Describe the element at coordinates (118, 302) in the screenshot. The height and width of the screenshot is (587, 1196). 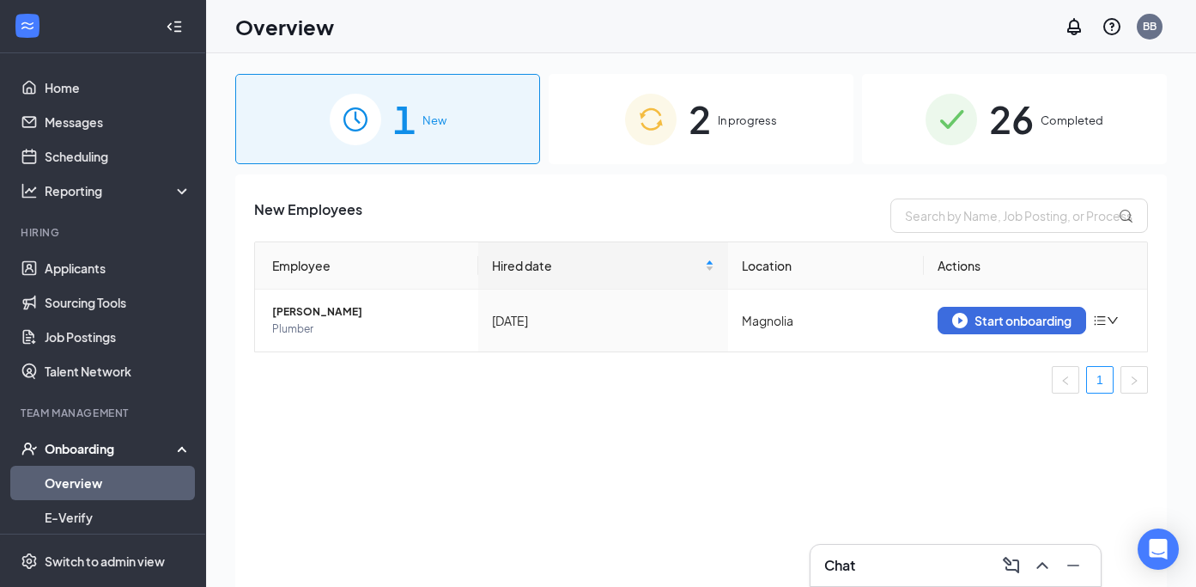
I see `a: Sourcing Tools` at that location.